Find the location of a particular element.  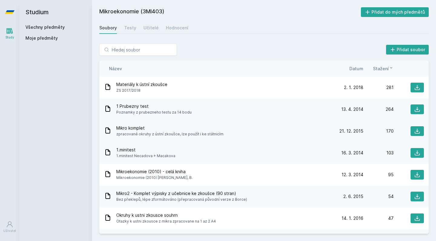

a: Soubory is located at coordinates (108, 28).